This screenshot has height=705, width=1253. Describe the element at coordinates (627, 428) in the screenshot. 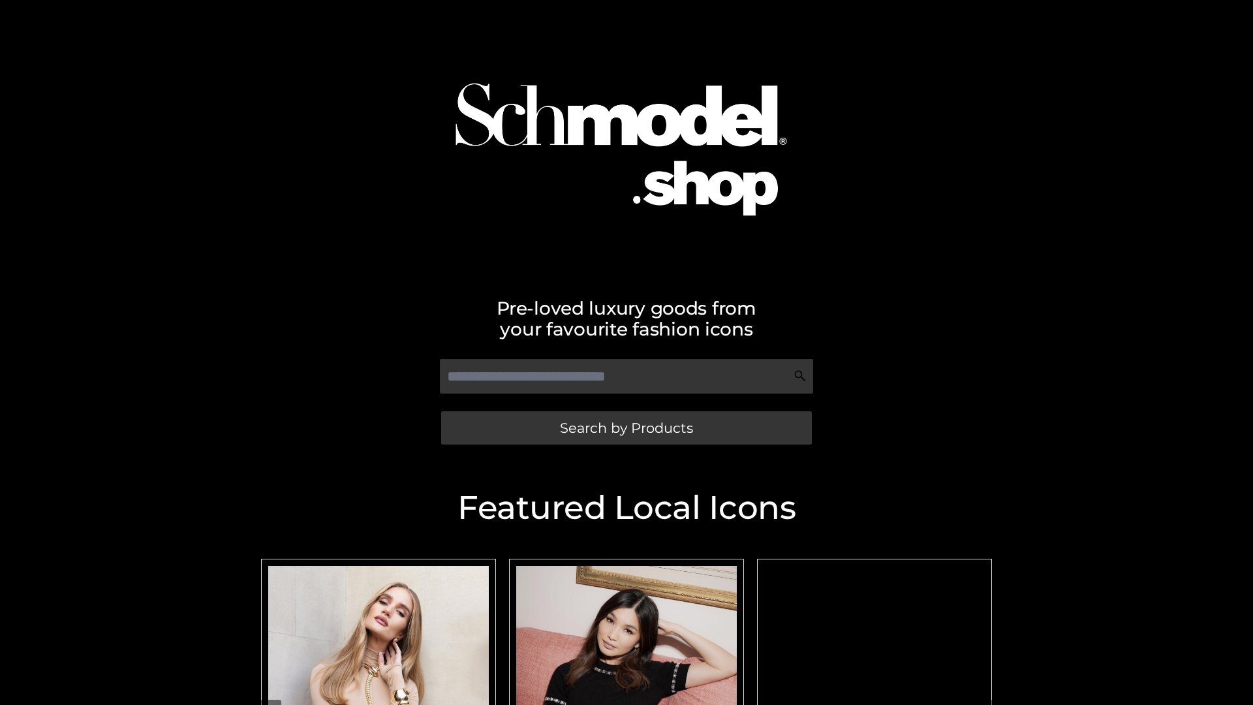

I see `span: Search by Products` at that location.